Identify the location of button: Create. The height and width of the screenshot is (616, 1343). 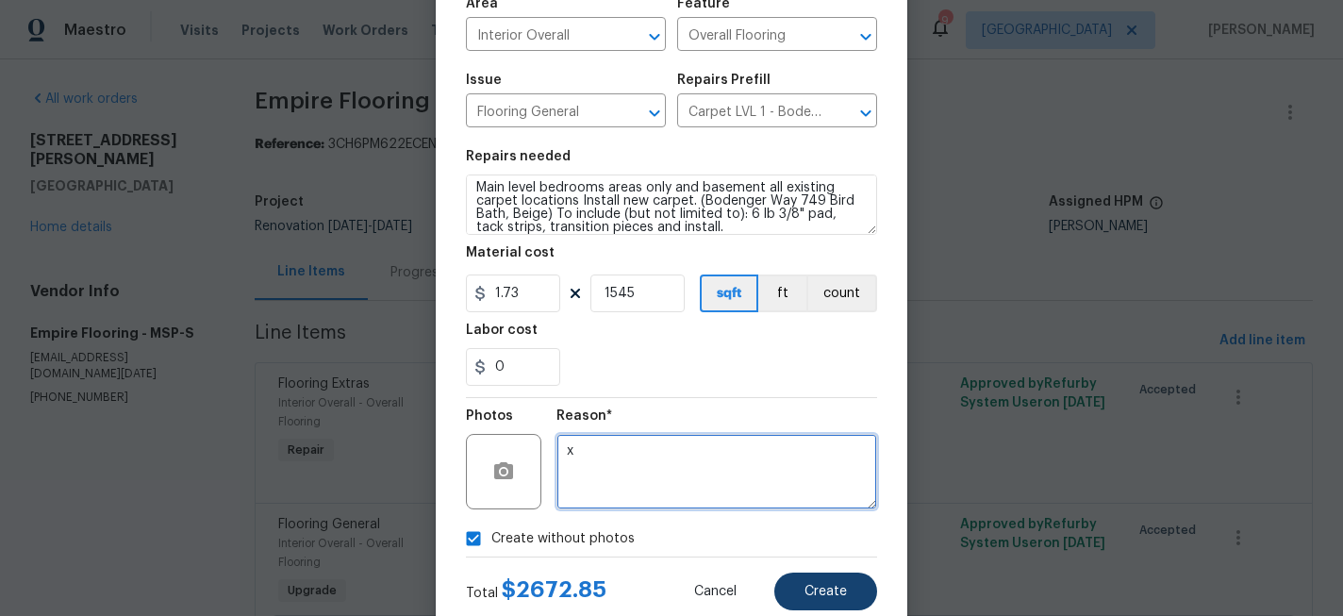
(826, 592).